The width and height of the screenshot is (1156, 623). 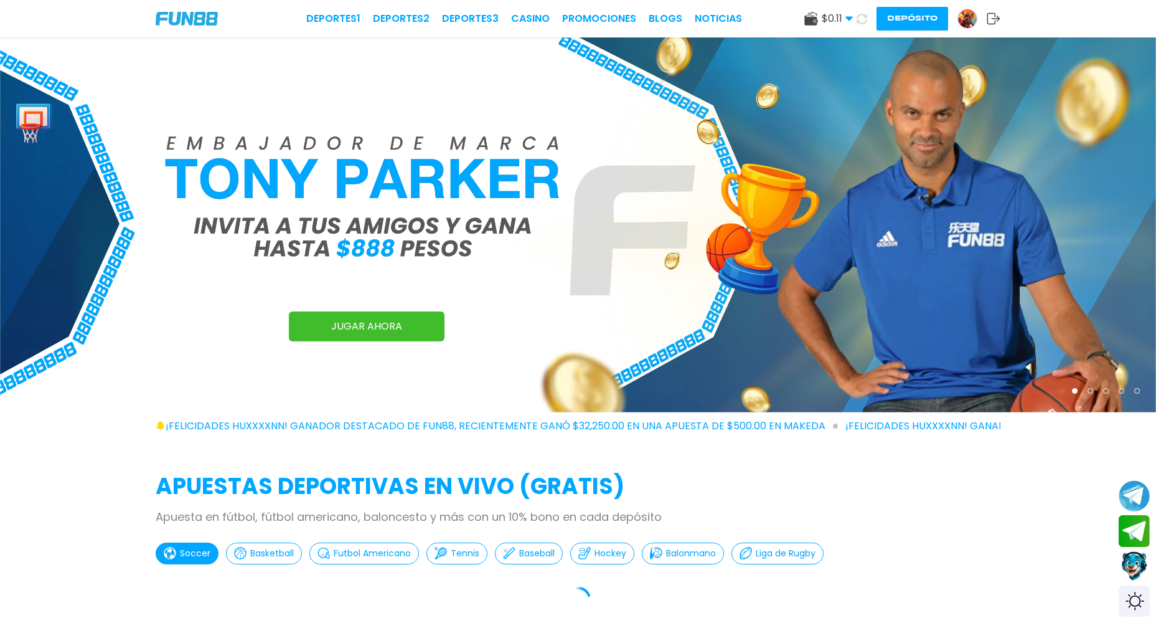 I want to click on p: Basketball, so click(x=272, y=553).